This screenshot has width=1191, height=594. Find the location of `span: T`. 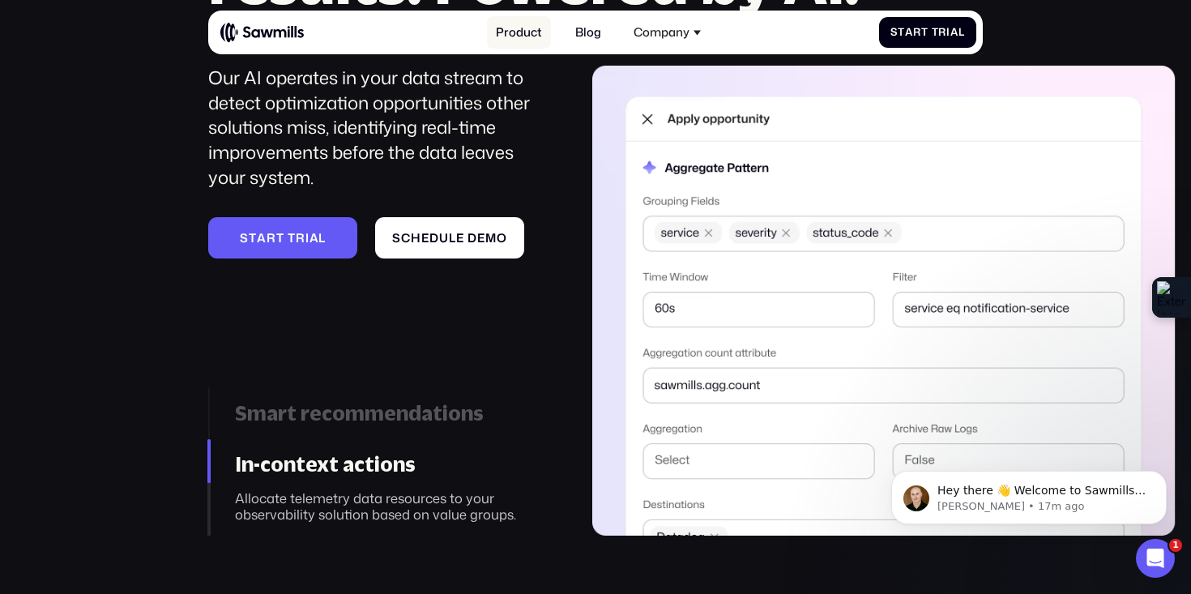

span: T is located at coordinates (935, 32).